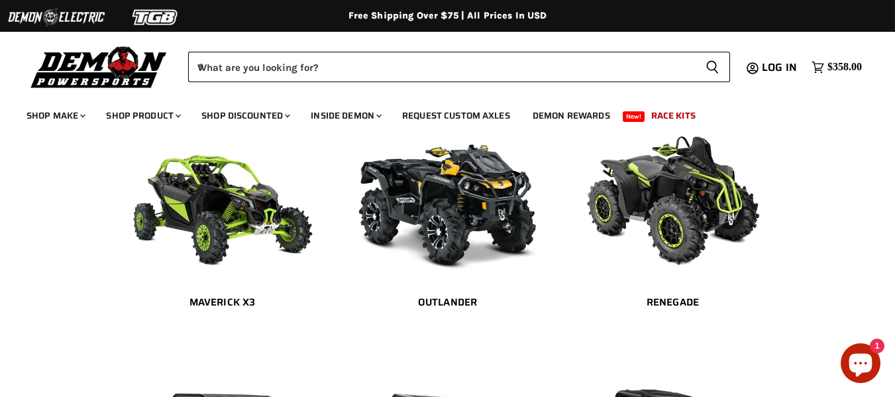 This screenshot has width=895, height=397. Describe the element at coordinates (223, 195) in the screenshot. I see `img: Maverick X3` at that location.